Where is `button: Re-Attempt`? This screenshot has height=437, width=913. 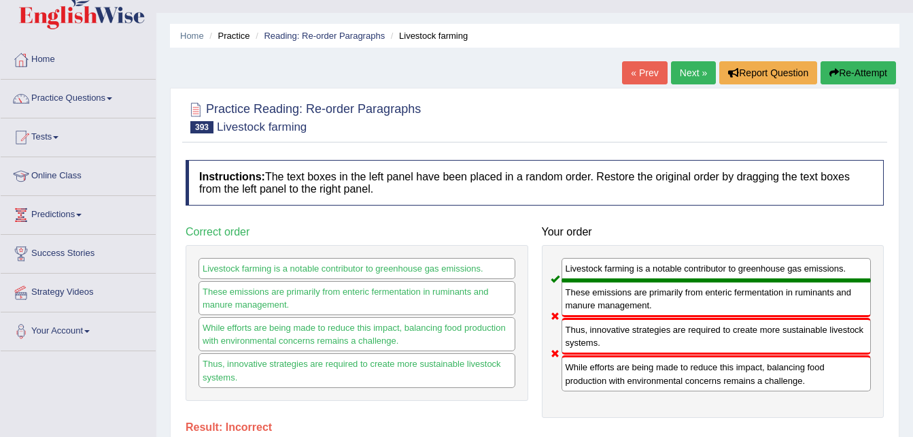 button: Re-Attempt is located at coordinates (858, 73).